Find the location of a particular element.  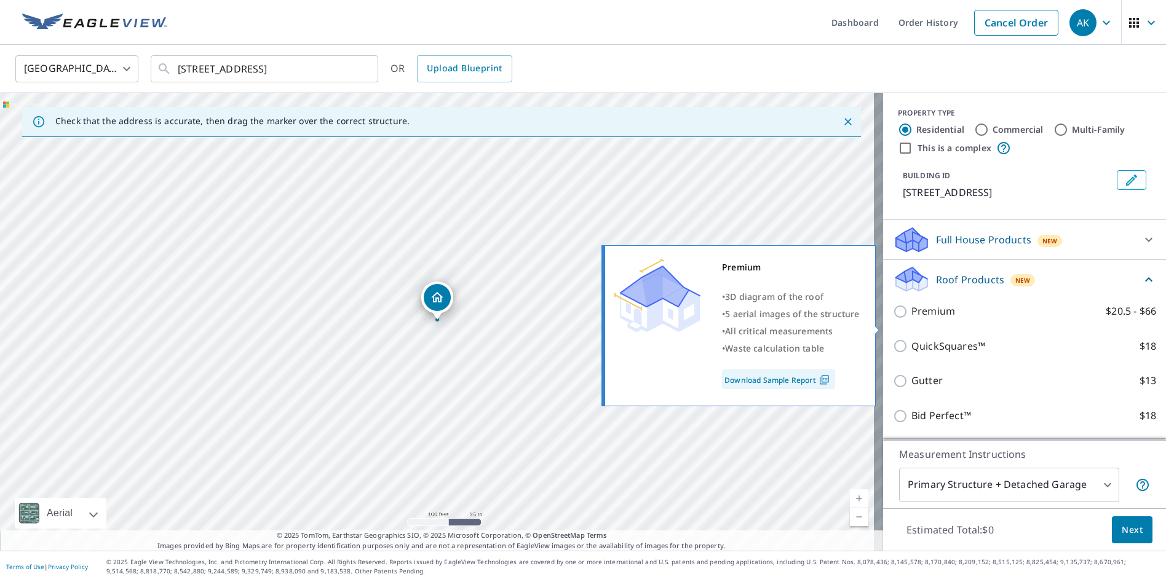

a: Terms is located at coordinates (597, 535).